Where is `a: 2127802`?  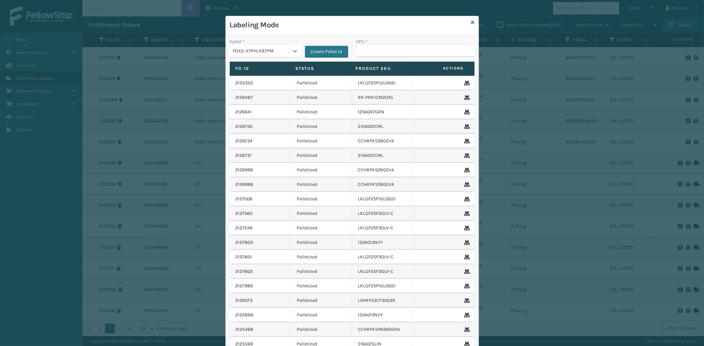
a: 2127802 is located at coordinates (244, 272).